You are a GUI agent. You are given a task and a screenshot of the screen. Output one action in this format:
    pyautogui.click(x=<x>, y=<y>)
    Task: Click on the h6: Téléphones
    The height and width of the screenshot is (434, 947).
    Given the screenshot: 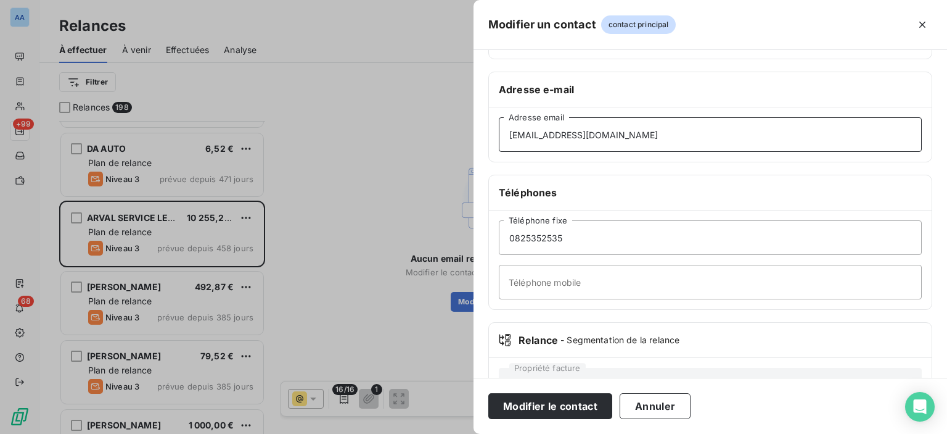 What is the action you would take?
    pyautogui.click(x=711, y=192)
    